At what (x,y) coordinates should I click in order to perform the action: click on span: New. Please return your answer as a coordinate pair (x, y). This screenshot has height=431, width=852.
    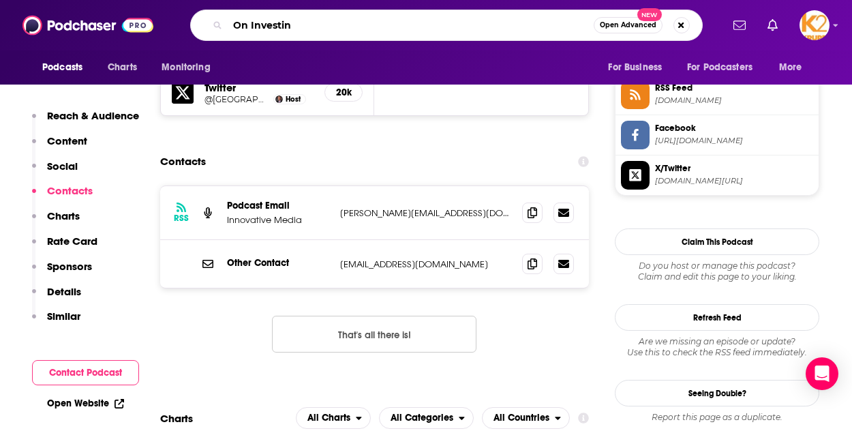
    Looking at the image, I should click on (650, 14).